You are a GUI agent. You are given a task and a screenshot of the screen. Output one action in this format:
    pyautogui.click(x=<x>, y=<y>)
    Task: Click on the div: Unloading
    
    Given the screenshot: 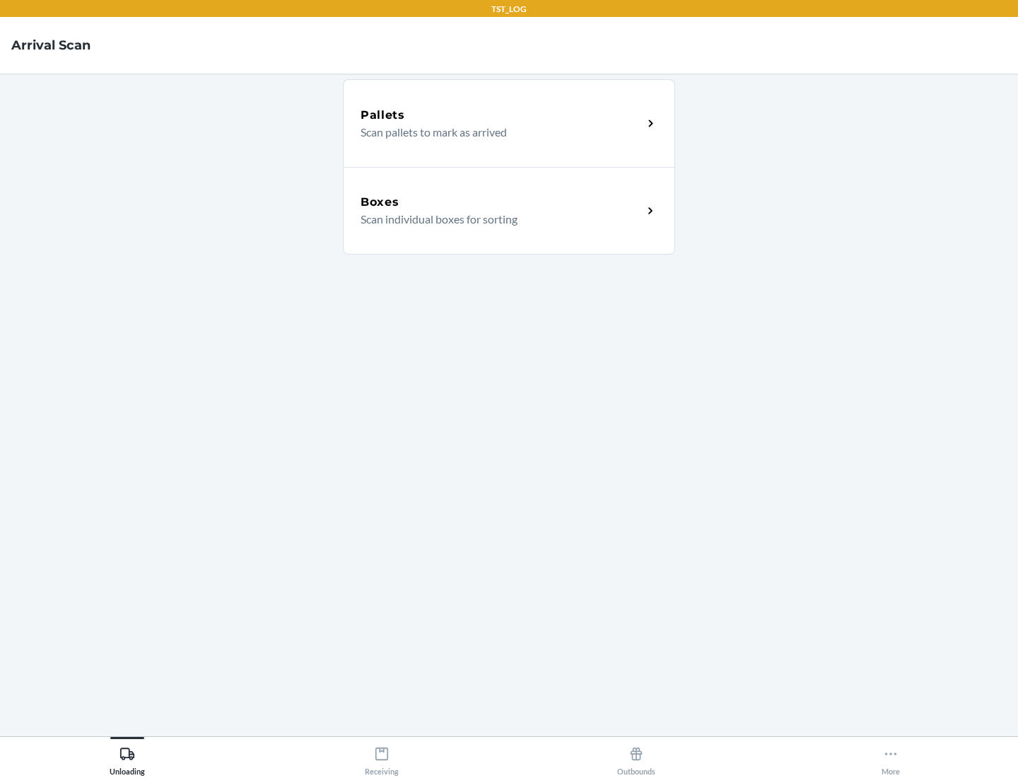 What is the action you would take?
    pyautogui.click(x=127, y=758)
    